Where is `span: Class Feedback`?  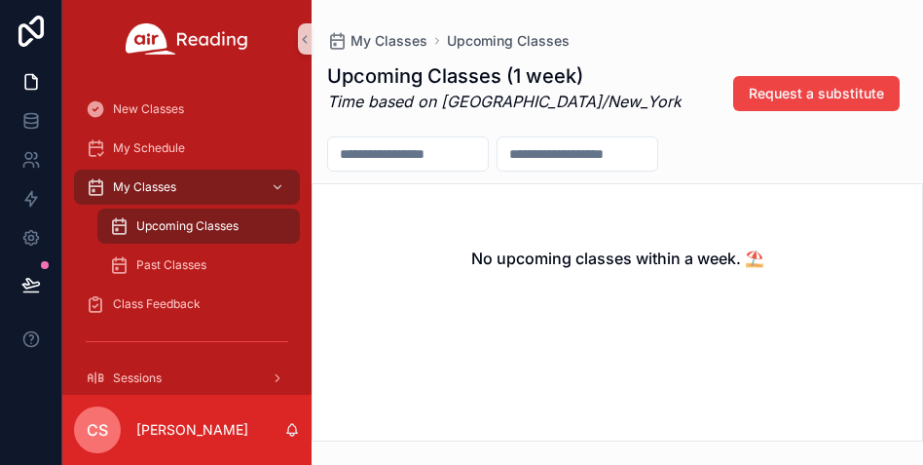
span: Class Feedback is located at coordinates (157, 304).